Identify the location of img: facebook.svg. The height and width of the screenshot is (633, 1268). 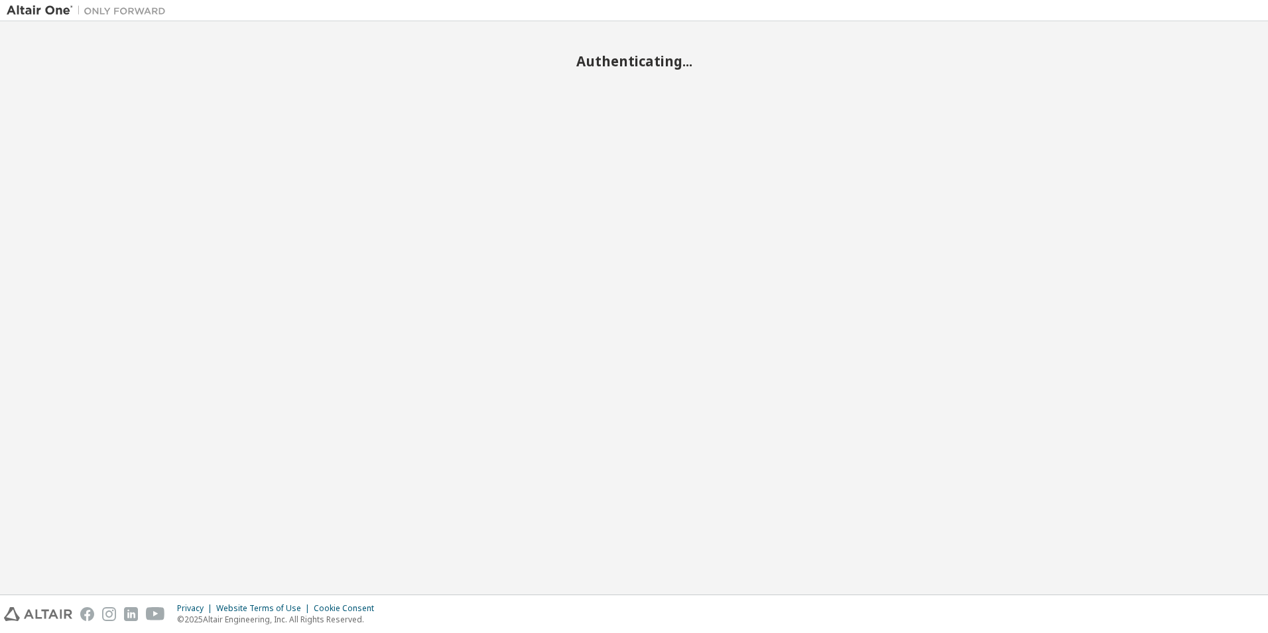
(87, 613).